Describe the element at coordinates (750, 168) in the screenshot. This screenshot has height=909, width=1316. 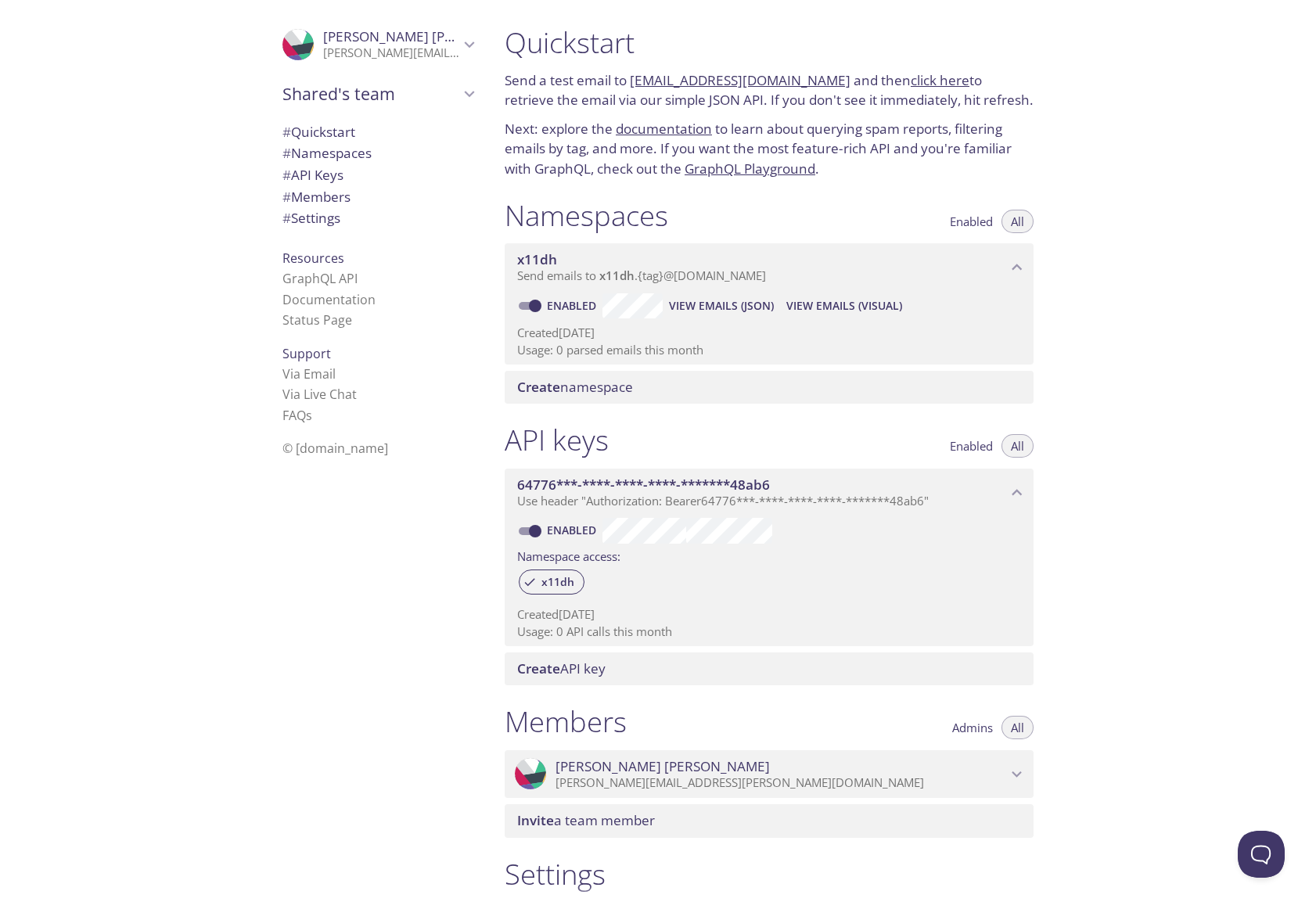
I see `a: GraphQL Playground` at that location.